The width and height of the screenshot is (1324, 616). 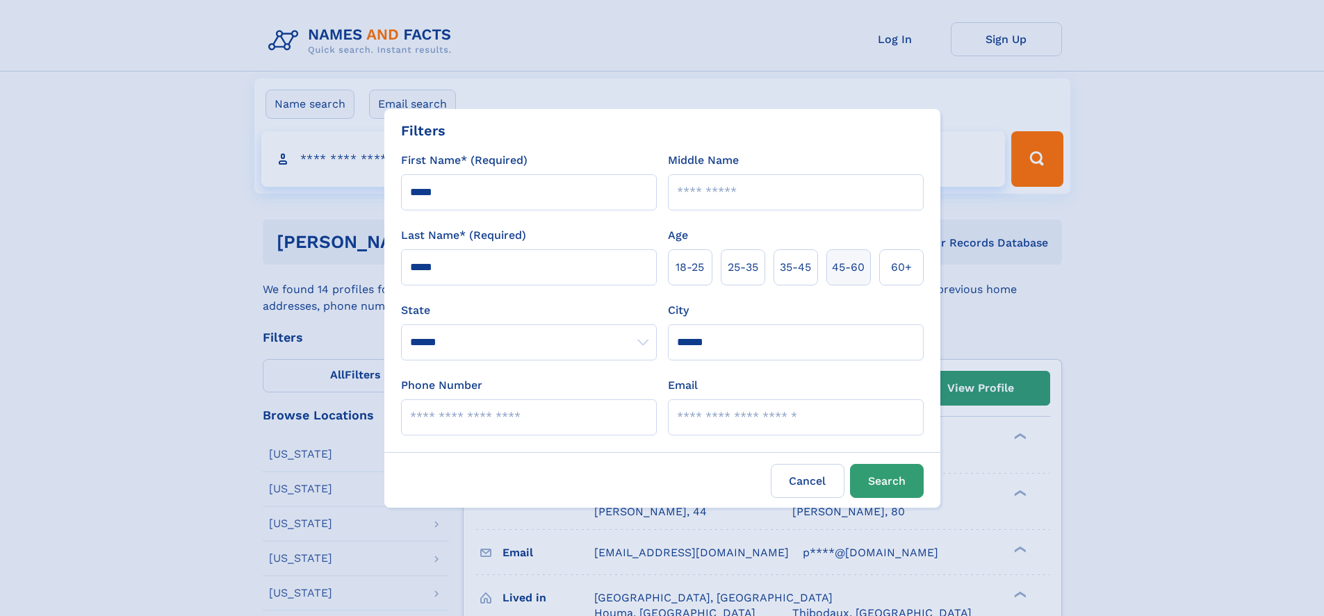 What do you see at coordinates (743, 268) in the screenshot?
I see `span: 25‑35` at bounding box center [743, 268].